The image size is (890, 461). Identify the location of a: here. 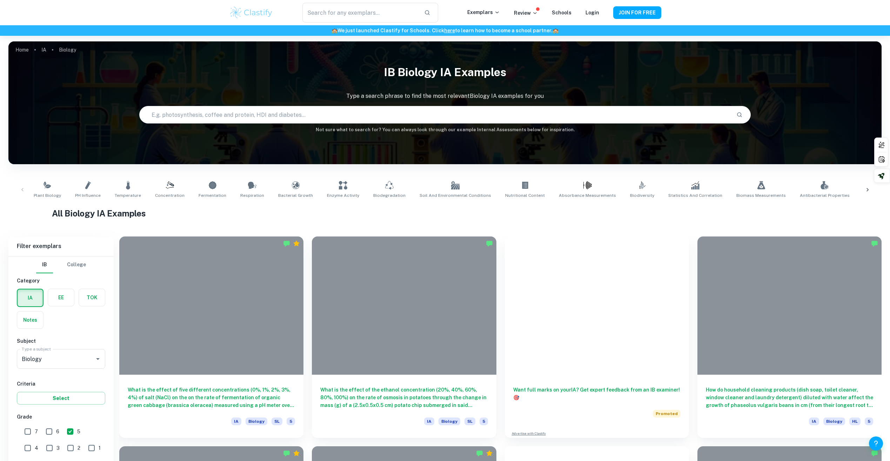
(449, 31).